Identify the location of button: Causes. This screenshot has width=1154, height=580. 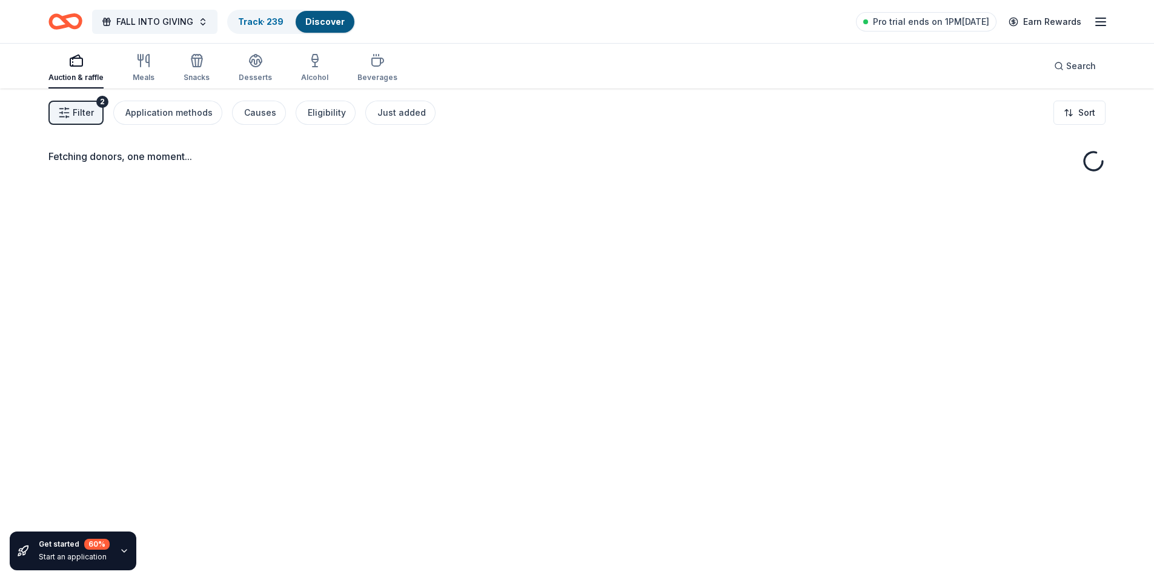
(259, 113).